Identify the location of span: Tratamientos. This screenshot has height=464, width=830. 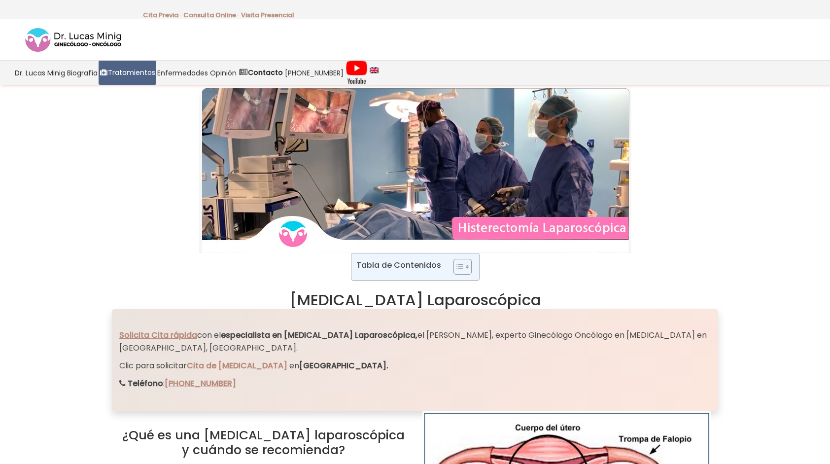
(132, 72).